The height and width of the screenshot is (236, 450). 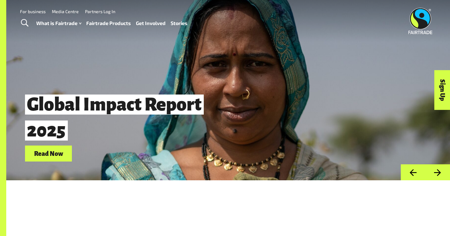 I want to click on span: Global Impact Report 2025, so click(x=114, y=117).